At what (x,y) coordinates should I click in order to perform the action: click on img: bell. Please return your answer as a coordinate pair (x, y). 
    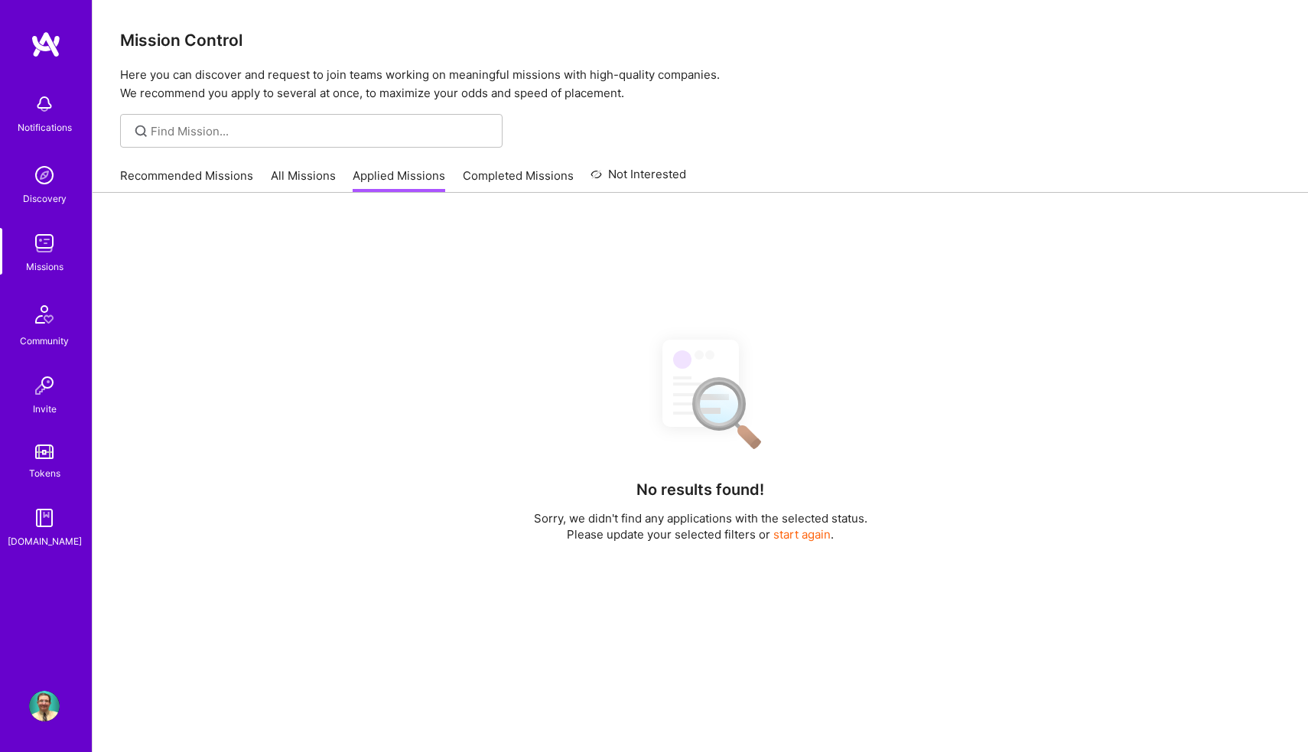
    Looking at the image, I should click on (44, 104).